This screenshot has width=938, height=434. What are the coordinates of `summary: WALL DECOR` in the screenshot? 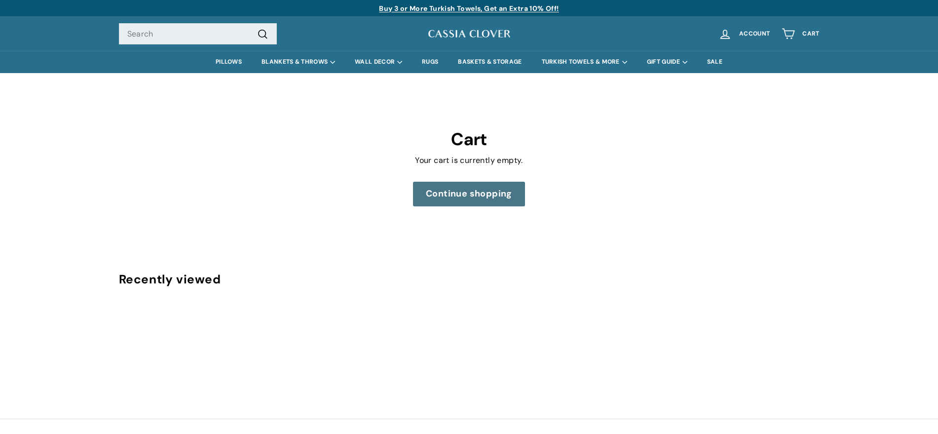 It's located at (378, 62).